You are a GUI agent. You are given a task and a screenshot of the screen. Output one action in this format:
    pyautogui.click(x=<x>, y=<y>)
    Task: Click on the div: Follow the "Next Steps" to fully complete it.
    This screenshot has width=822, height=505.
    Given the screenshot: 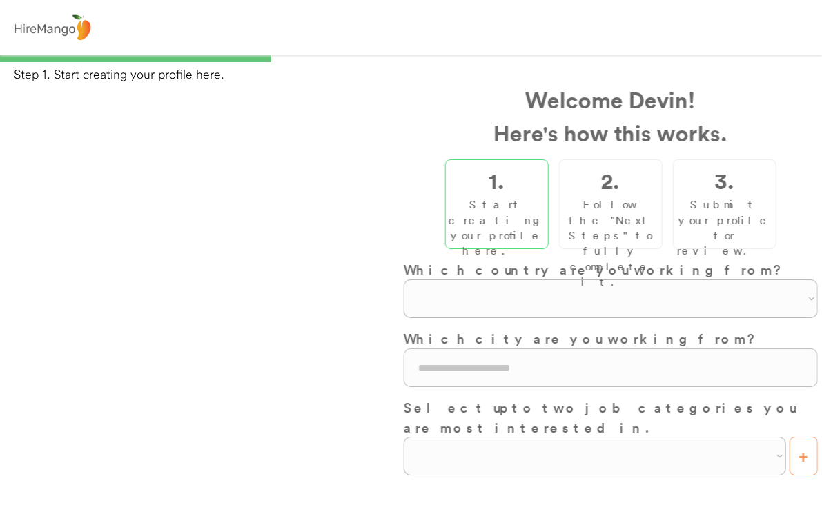 What is the action you would take?
    pyautogui.click(x=610, y=243)
    